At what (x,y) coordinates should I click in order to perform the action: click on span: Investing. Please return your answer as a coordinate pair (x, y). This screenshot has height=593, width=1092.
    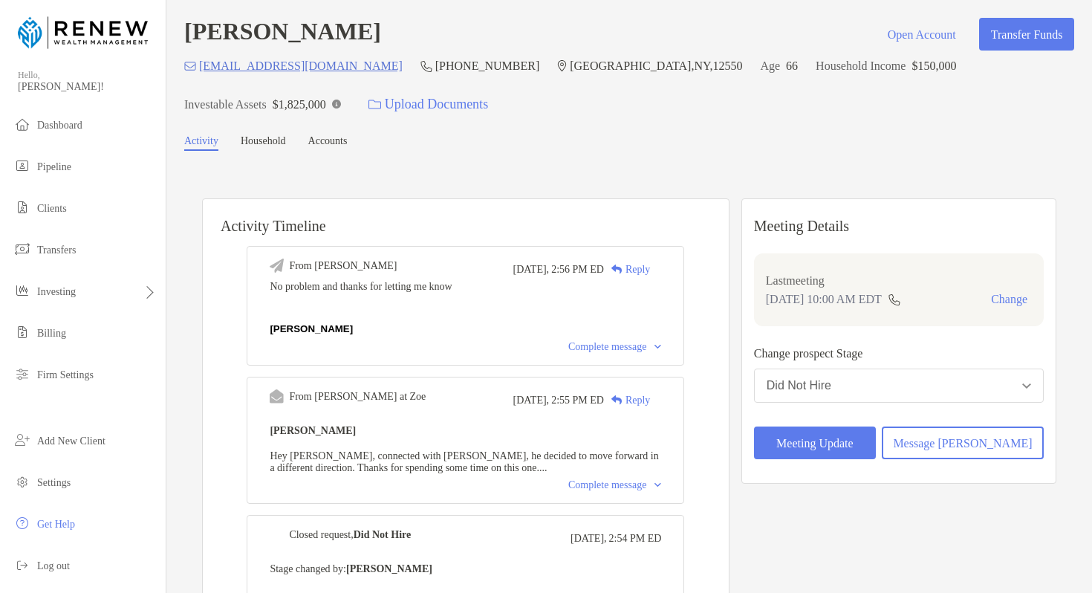
    Looking at the image, I should click on (56, 291).